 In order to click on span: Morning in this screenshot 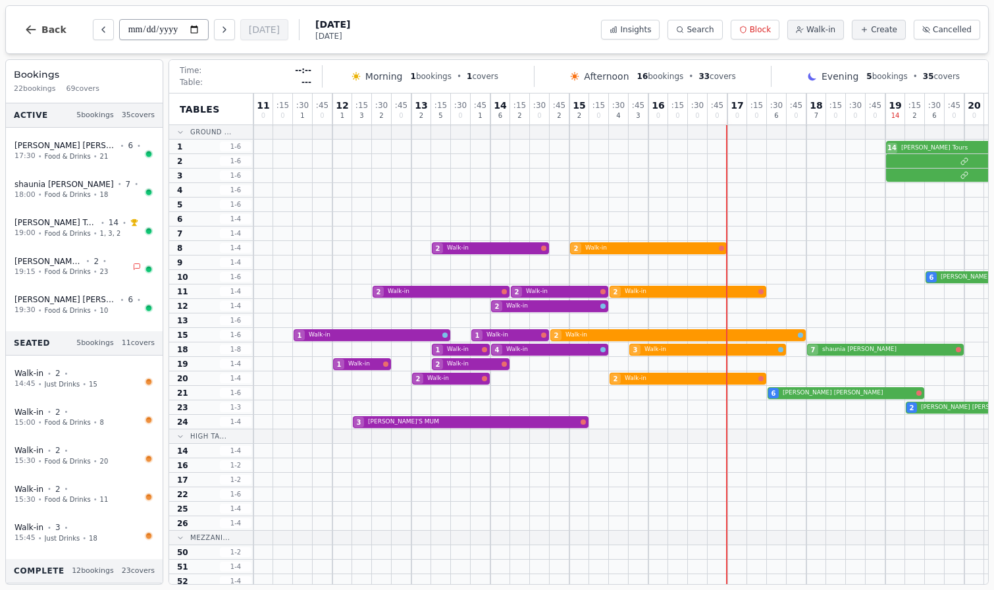, I will do `click(384, 76)`.